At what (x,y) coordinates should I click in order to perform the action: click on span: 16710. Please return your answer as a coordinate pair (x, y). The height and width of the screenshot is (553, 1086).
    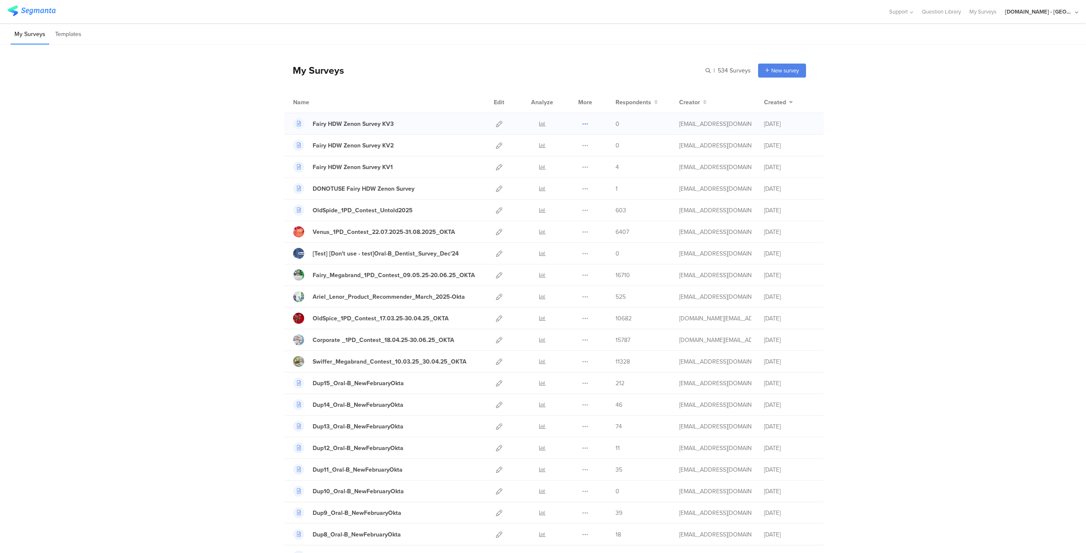
    Looking at the image, I should click on (623, 275).